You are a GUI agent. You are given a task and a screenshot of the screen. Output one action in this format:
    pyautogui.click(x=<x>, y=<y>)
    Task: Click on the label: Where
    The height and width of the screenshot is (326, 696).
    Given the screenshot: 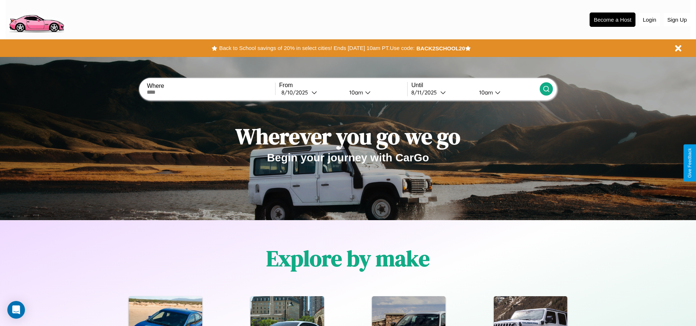 What is the action you would take?
    pyautogui.click(x=211, y=86)
    